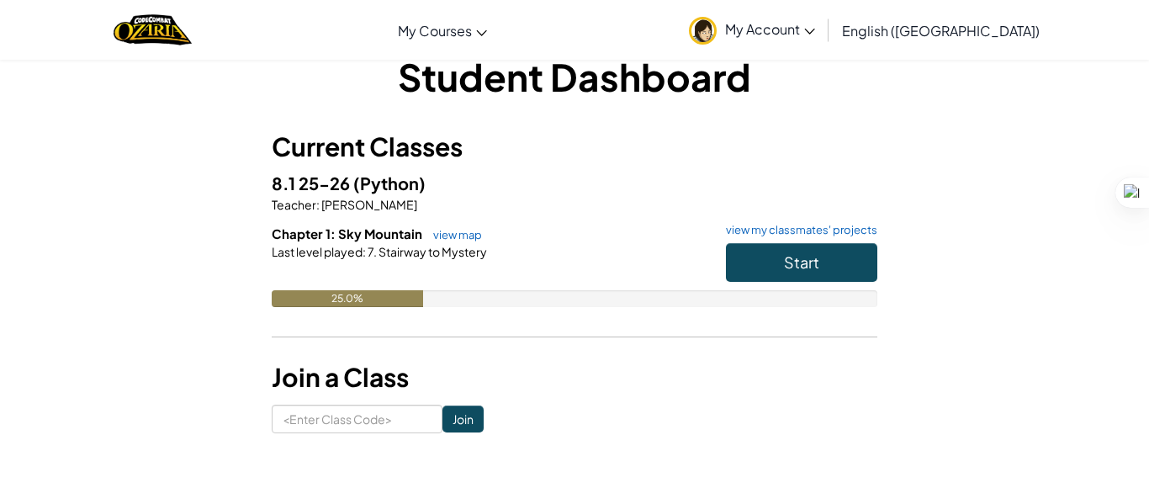  I want to click on input: <Enter Class Code>, so click(357, 419).